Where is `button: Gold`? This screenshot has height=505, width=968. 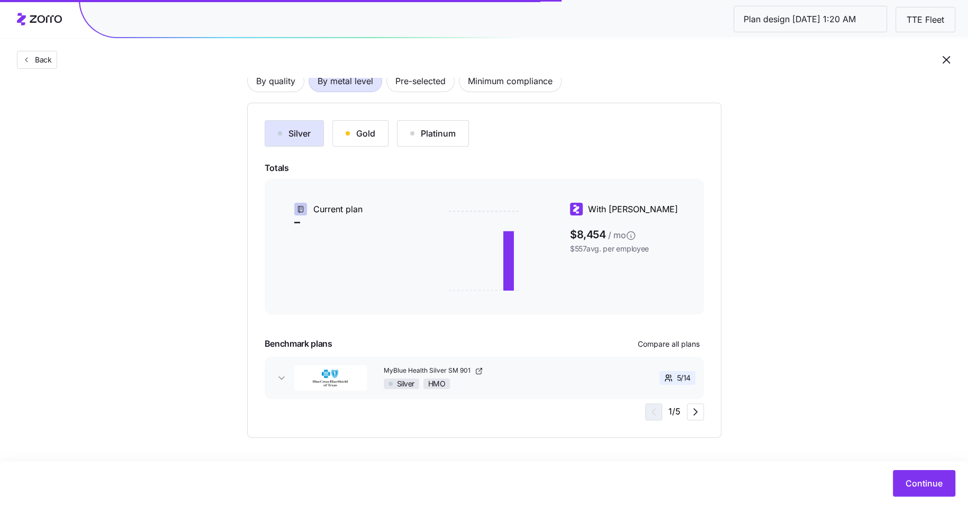 button: Gold is located at coordinates (360, 133).